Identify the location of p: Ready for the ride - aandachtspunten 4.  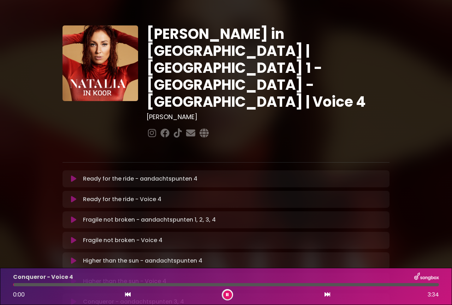
(140, 179).